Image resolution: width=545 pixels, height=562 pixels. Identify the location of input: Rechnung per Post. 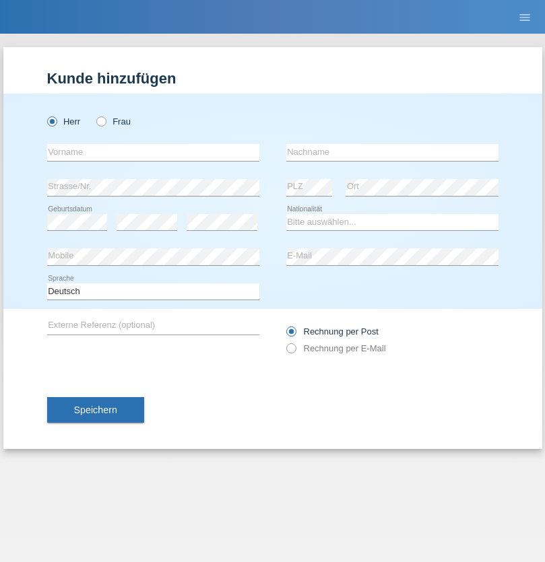
(290, 335).